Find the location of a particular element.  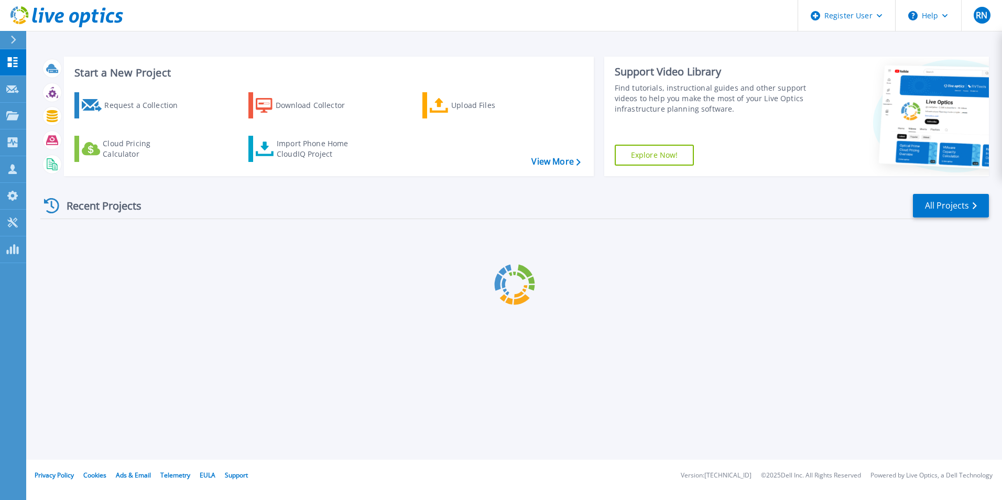

a: Download Collector is located at coordinates (307, 105).